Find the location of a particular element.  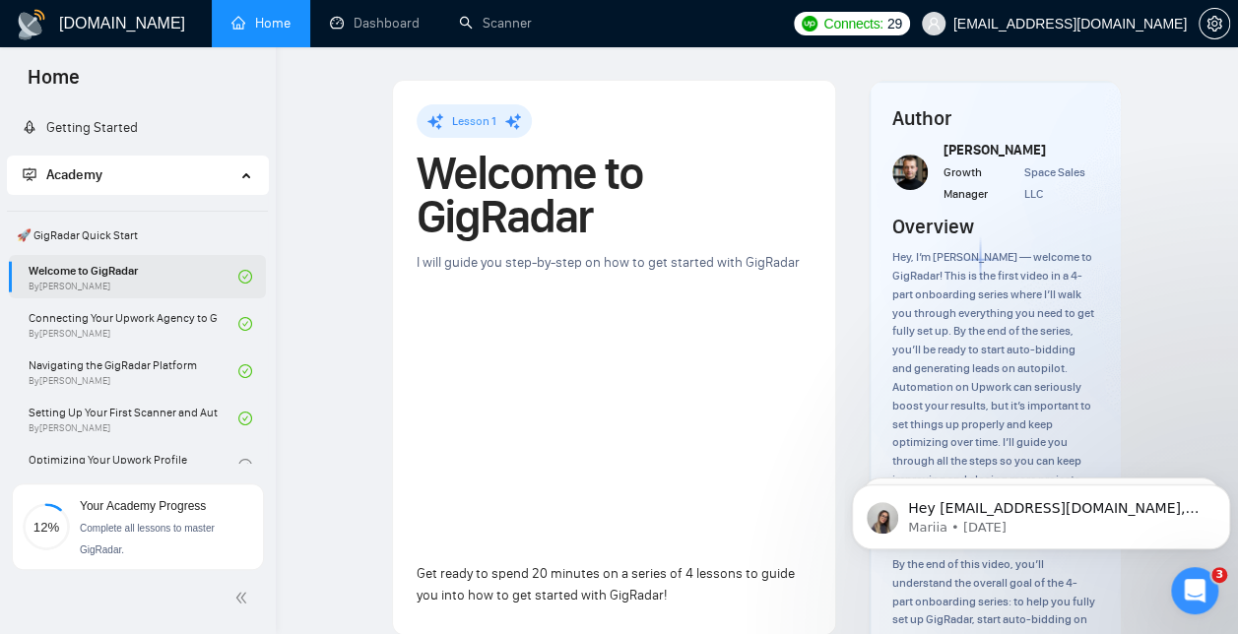

img: logo is located at coordinates (32, 25).